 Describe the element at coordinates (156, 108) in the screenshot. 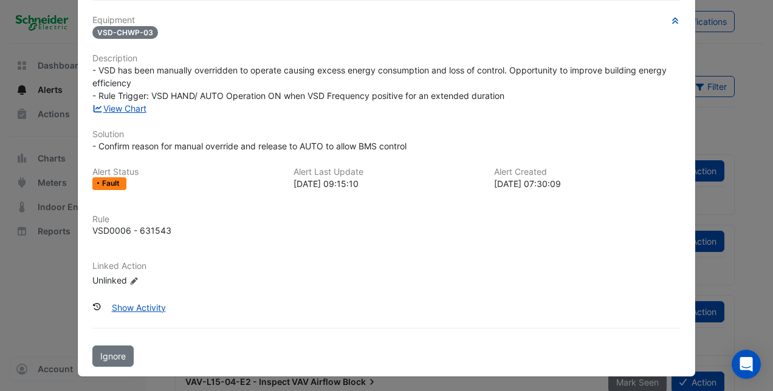

I see `div: Tooltip anchor` at that location.